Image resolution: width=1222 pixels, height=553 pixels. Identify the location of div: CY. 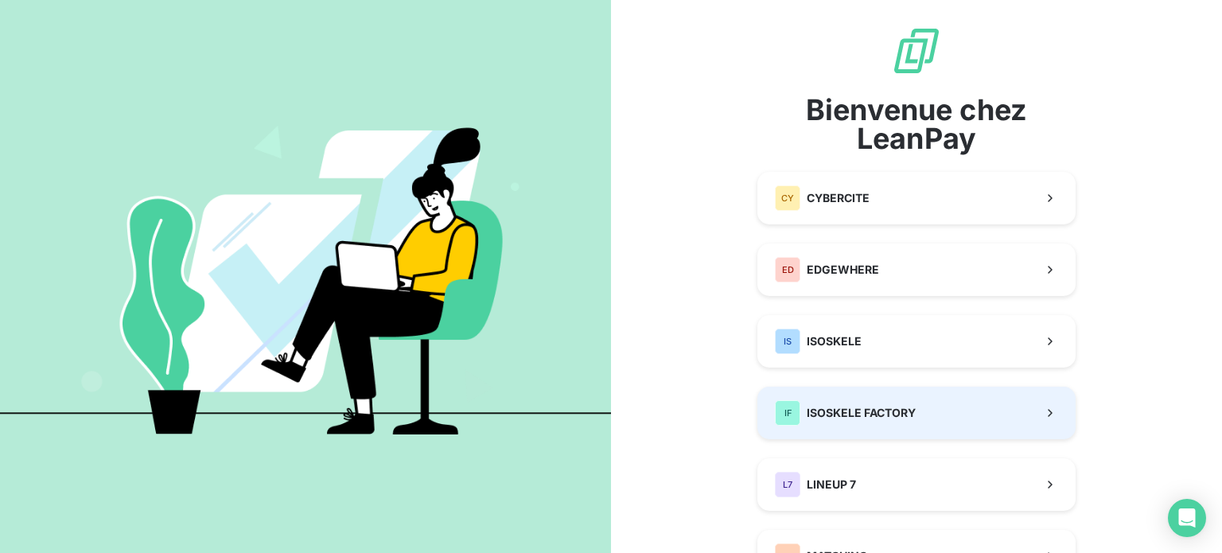
(788, 198).